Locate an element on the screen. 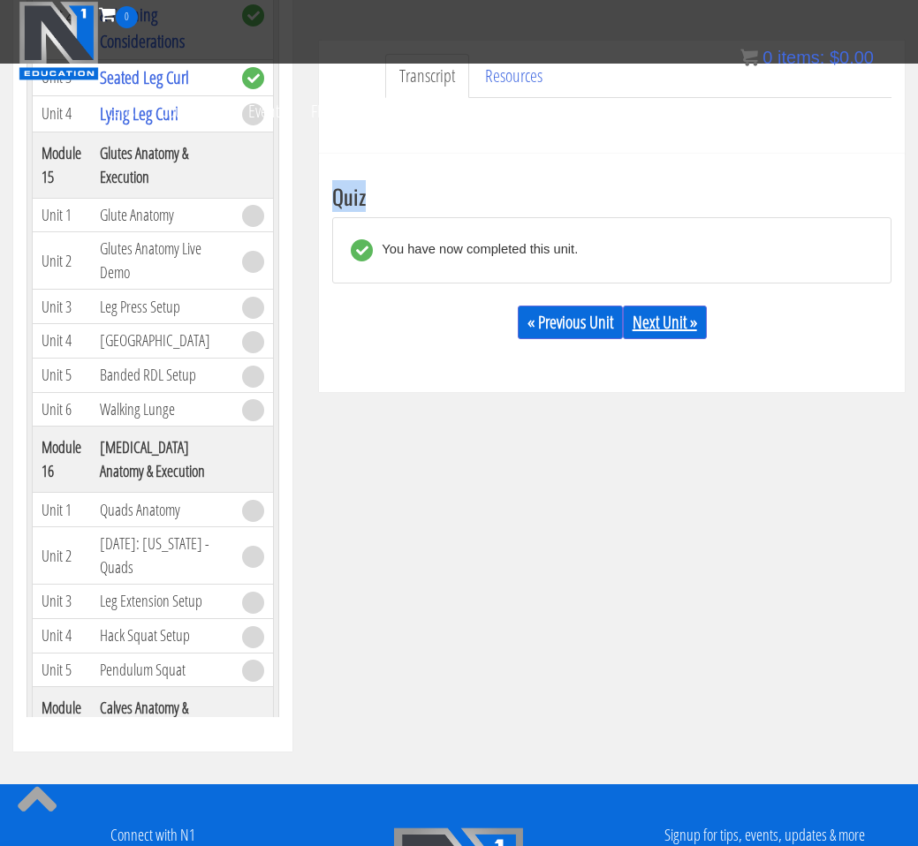 This screenshot has height=846, width=918. a: Testimonials is located at coordinates (598, 111).